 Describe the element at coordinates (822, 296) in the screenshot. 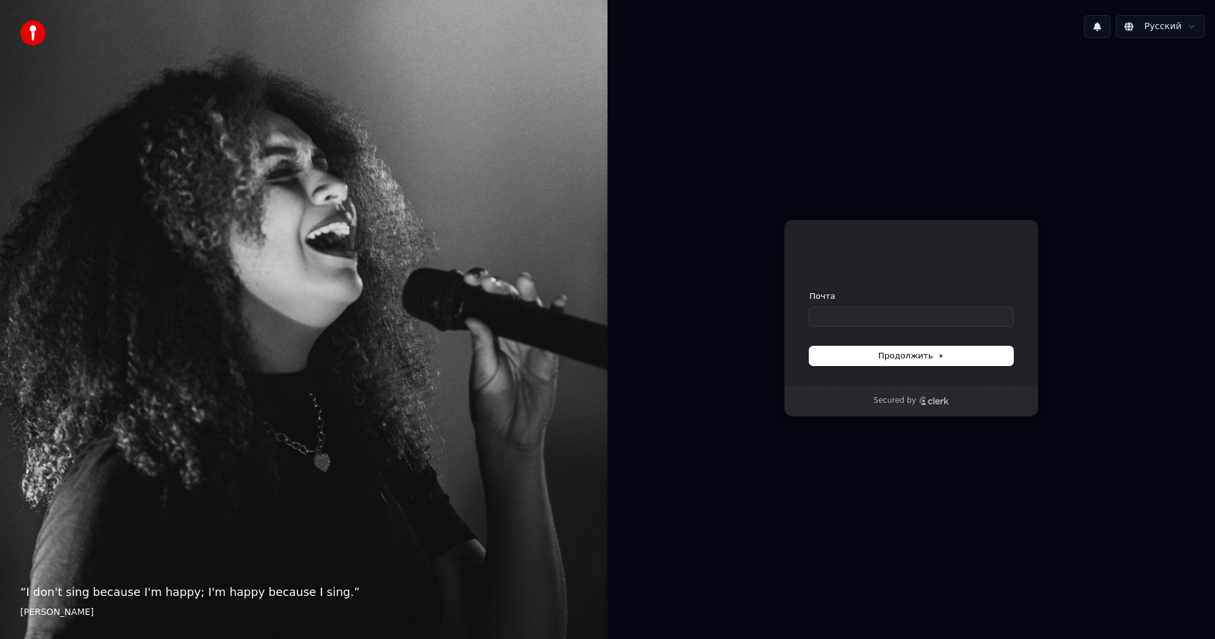

I see `label: Почта` at that location.